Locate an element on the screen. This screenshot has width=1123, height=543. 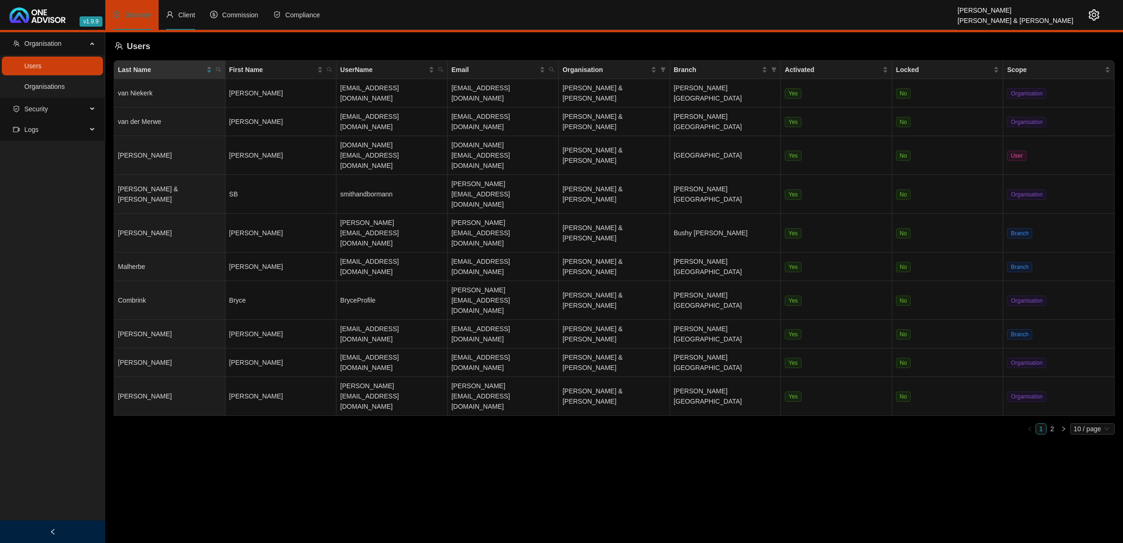
span: v1.9.9 is located at coordinates (91, 22).